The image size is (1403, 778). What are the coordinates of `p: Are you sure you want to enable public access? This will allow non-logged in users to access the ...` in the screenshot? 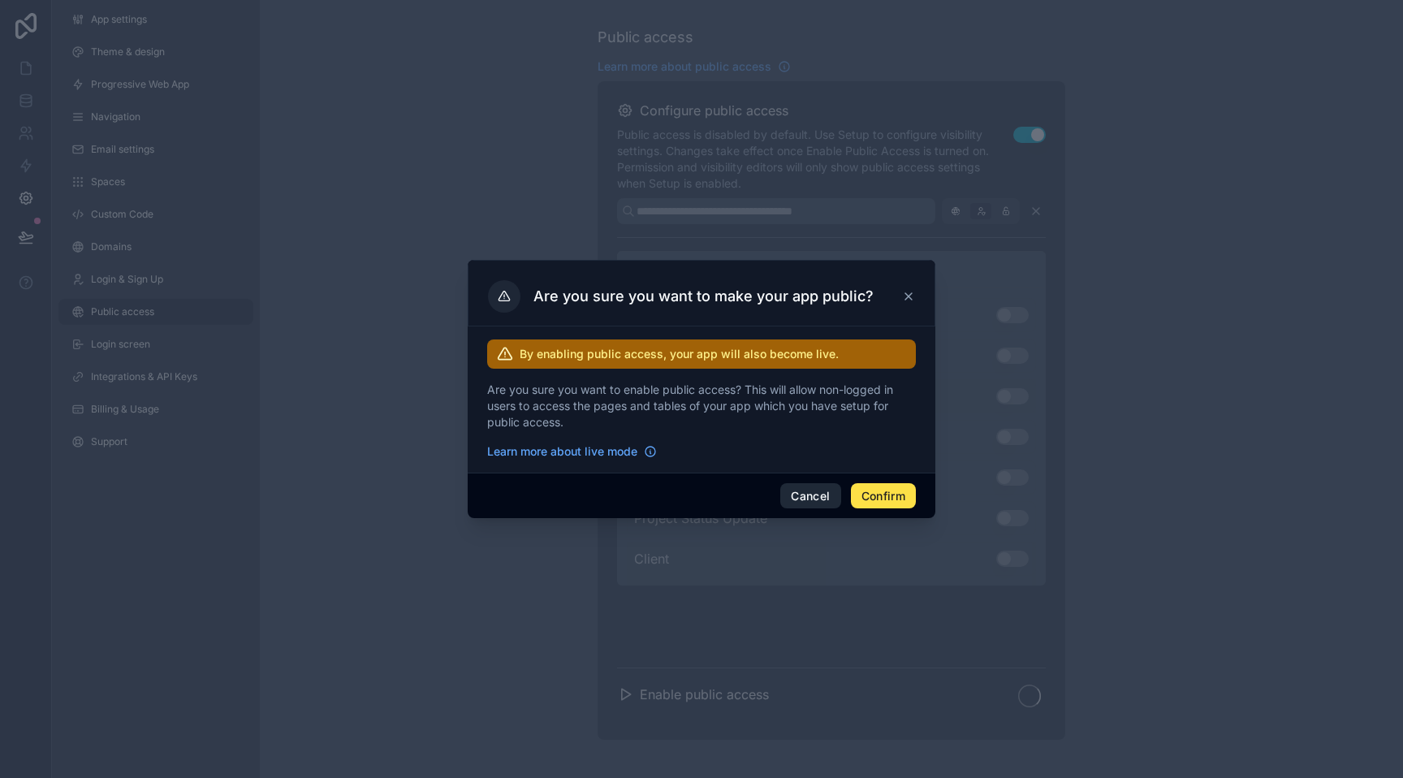 It's located at (701, 406).